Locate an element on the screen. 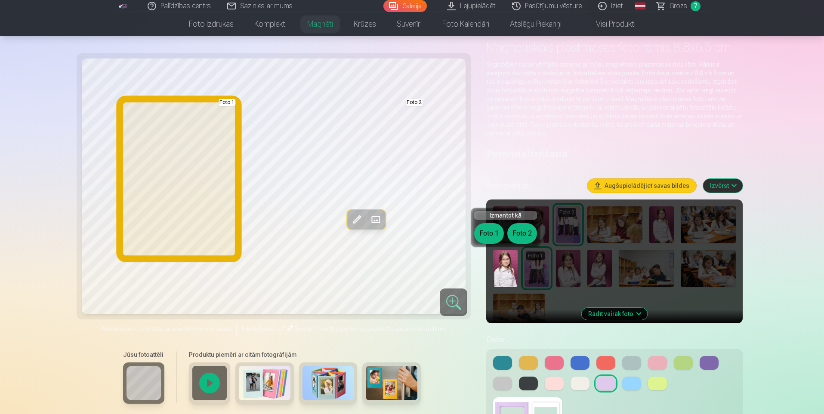 Image resolution: width=824 pixels, height=414 pixels. h1: Magnētiskais plastmasas foto rāmis 8.8x6.5 cm is located at coordinates (614, 47).